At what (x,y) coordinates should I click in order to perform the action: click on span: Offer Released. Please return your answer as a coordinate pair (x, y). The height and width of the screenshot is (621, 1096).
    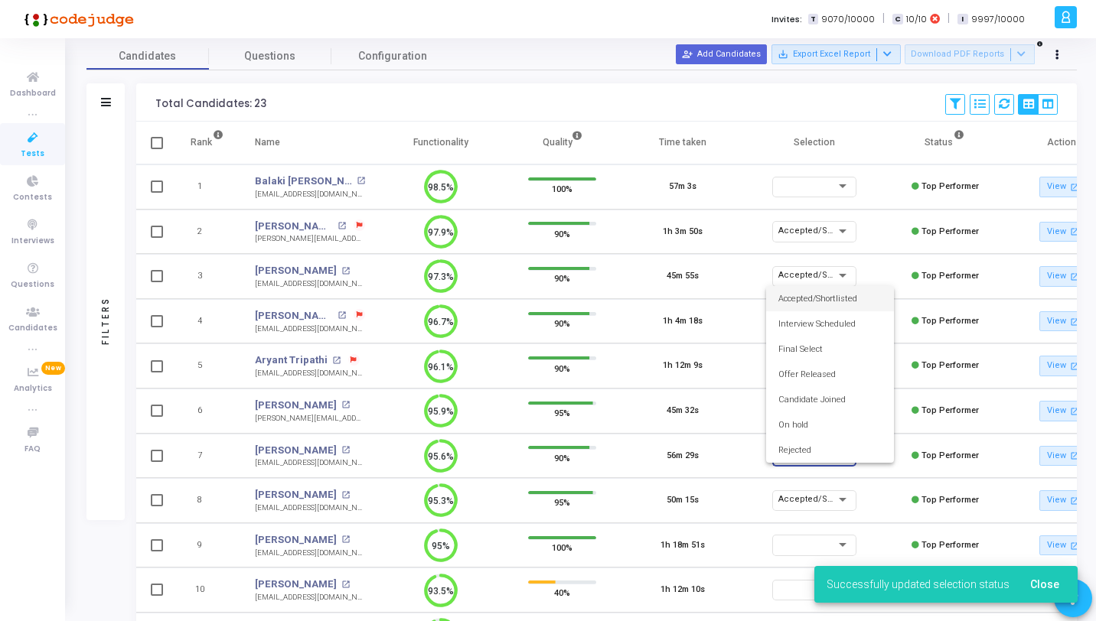
    Looking at the image, I should click on (829, 374).